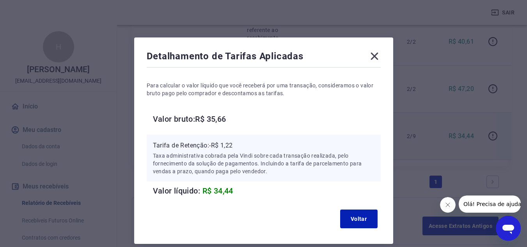 The height and width of the screenshot is (247, 527). What do you see at coordinates (264, 146) in the screenshot?
I see `p: Tarifa de Retenção: -R$ 1,22` at bounding box center [264, 146].